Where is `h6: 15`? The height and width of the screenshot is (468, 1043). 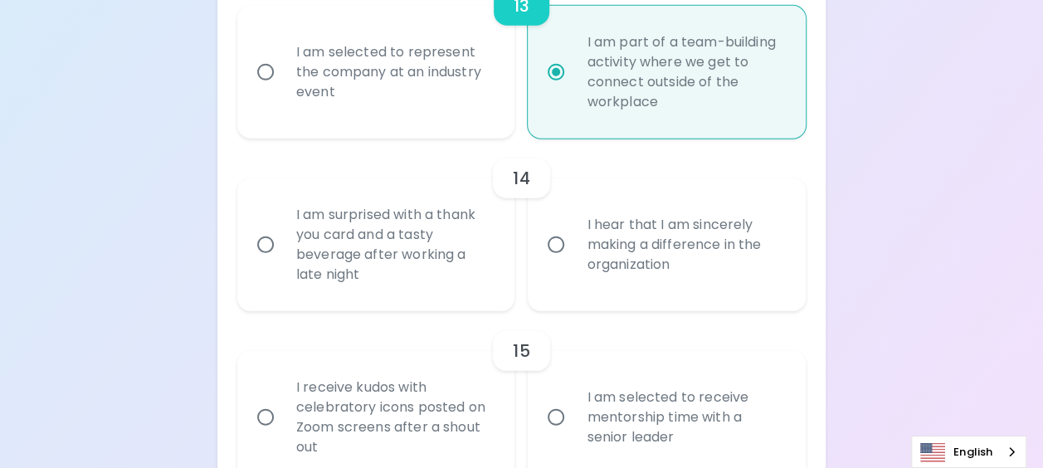
h6: 15 is located at coordinates (521, 351).